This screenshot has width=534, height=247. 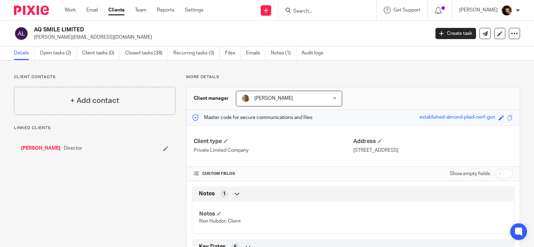 What do you see at coordinates (95, 128) in the screenshot?
I see `p: Linked clients` at bounding box center [95, 128].